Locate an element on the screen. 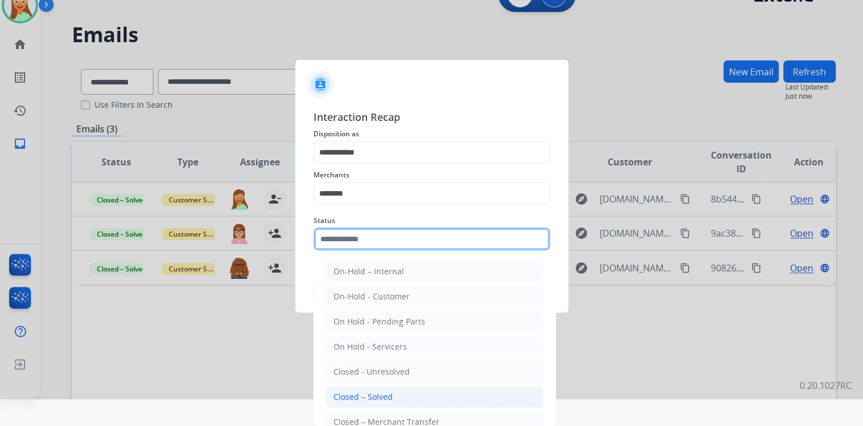  div: Closed – Solved is located at coordinates (363, 397).